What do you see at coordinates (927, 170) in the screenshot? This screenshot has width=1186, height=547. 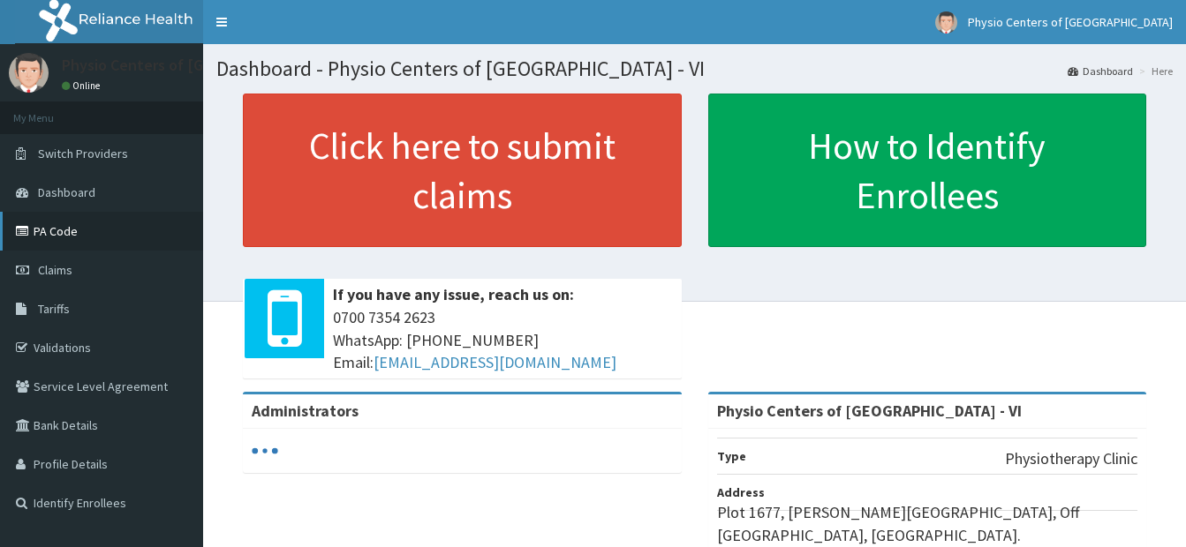 I see `a: How to Identify Enrollees` at bounding box center [927, 170].